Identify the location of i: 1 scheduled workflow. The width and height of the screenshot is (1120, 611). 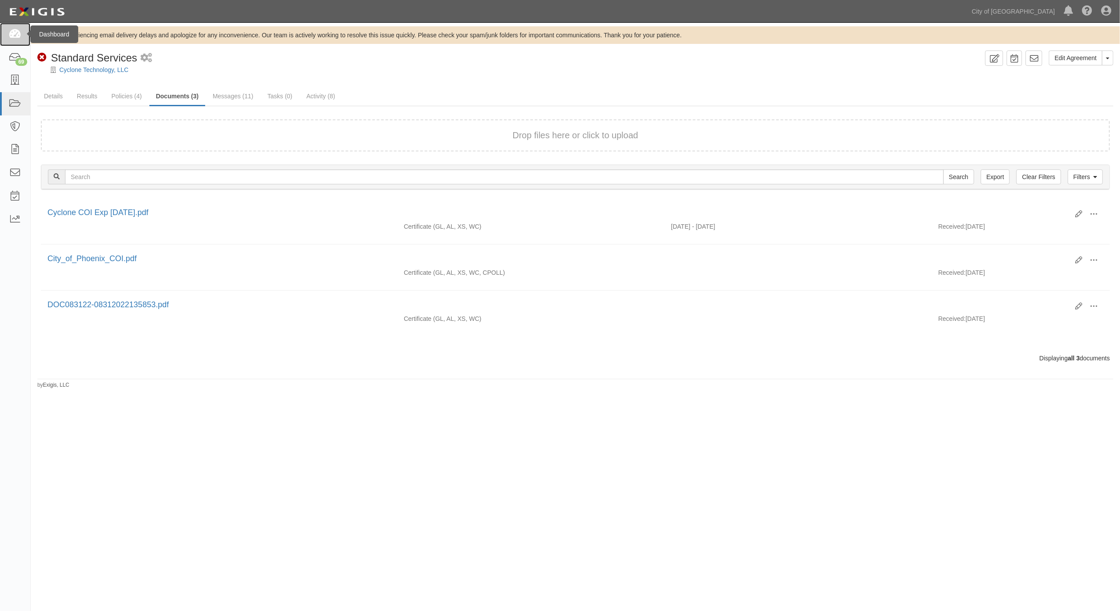
(146, 58).